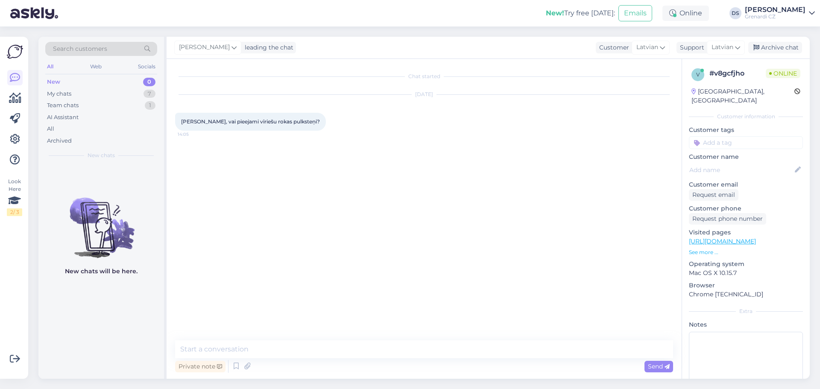  Describe the element at coordinates (63, 105) in the screenshot. I see `div: Team chats` at that location.